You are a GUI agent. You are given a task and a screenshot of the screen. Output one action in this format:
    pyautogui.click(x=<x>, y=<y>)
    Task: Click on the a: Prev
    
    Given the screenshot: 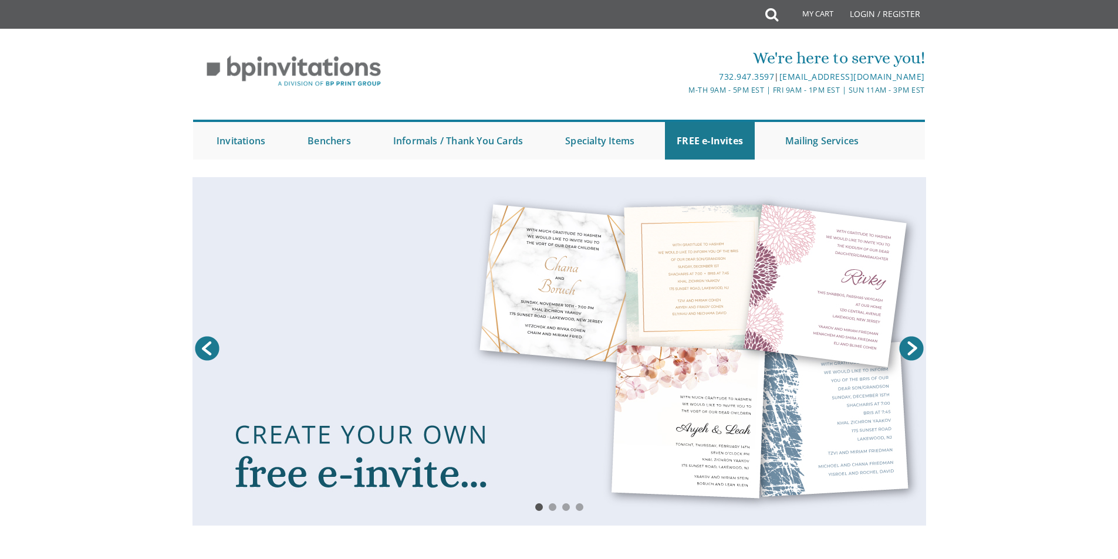 What is the action you would take?
    pyautogui.click(x=207, y=348)
    